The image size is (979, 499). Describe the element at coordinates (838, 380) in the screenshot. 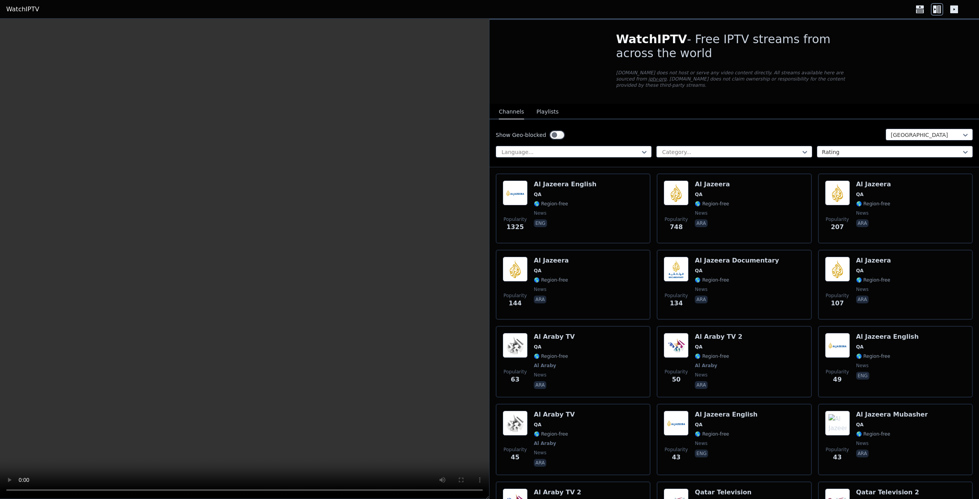

I see `span: 49` at that location.